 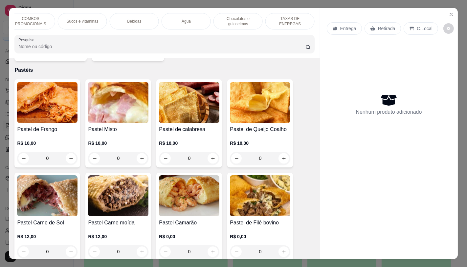 What do you see at coordinates (260, 130) in the screenshot?
I see `h4: Pastel de Queijo Coalho` at bounding box center [260, 130].